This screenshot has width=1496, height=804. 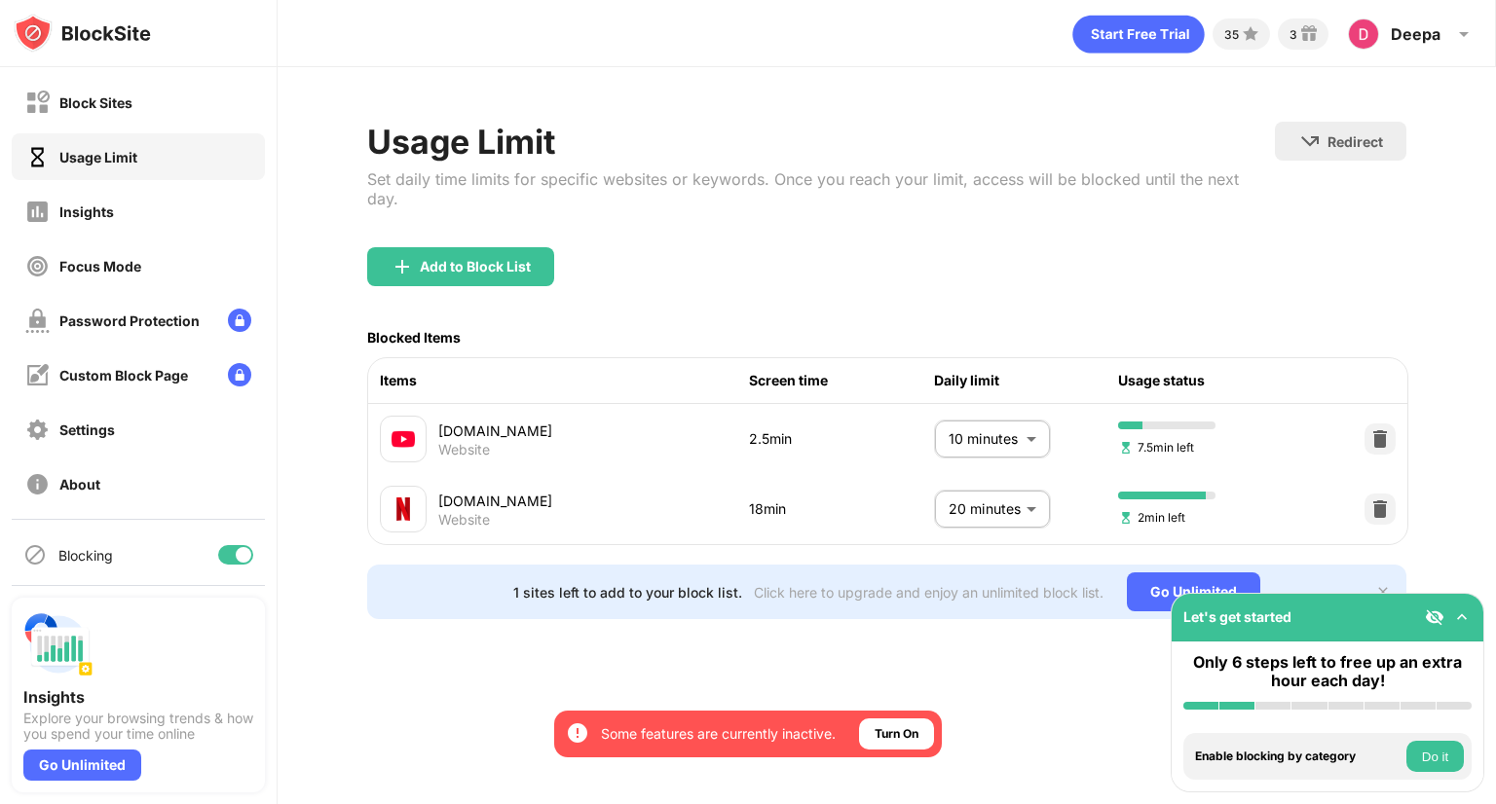 What do you see at coordinates (1383, 592) in the screenshot?
I see `img: x-button.svg` at bounding box center [1383, 592].